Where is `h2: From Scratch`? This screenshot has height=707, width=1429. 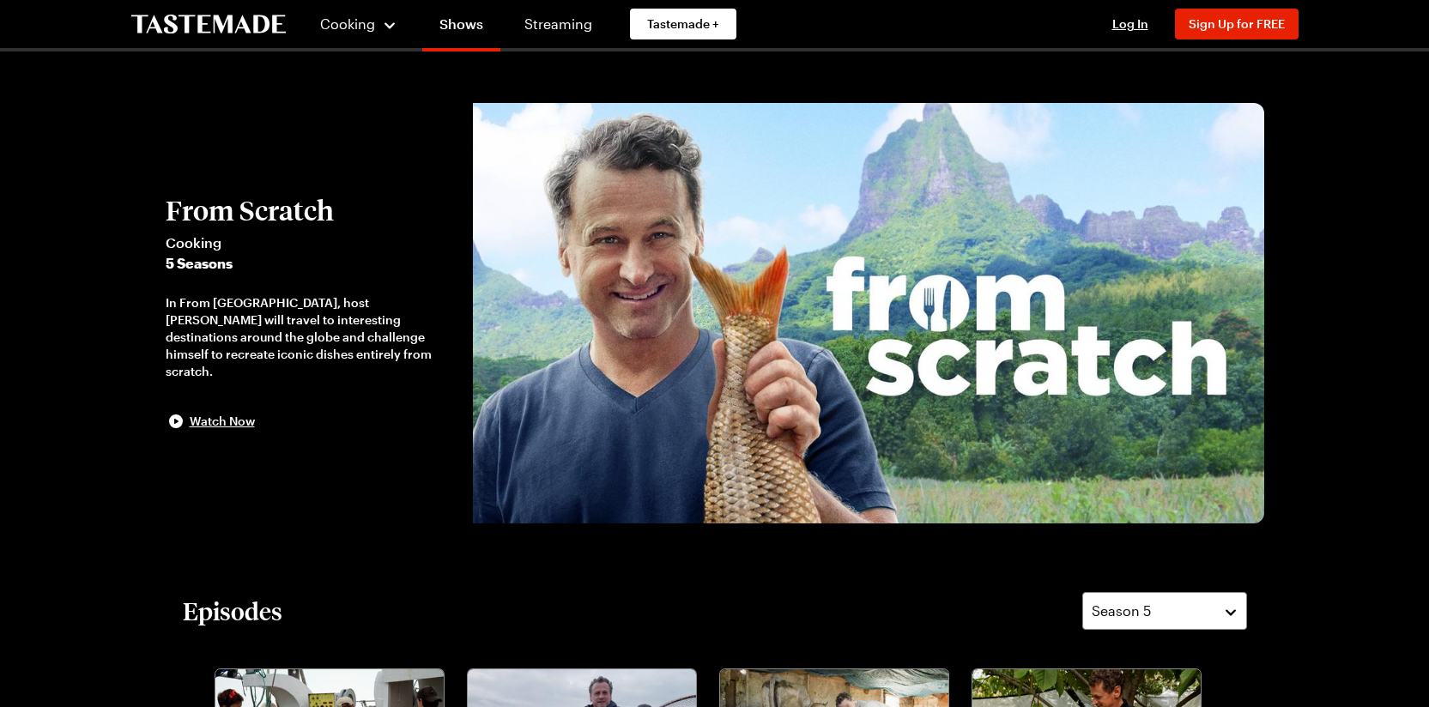
h2: From Scratch is located at coordinates (311, 210).